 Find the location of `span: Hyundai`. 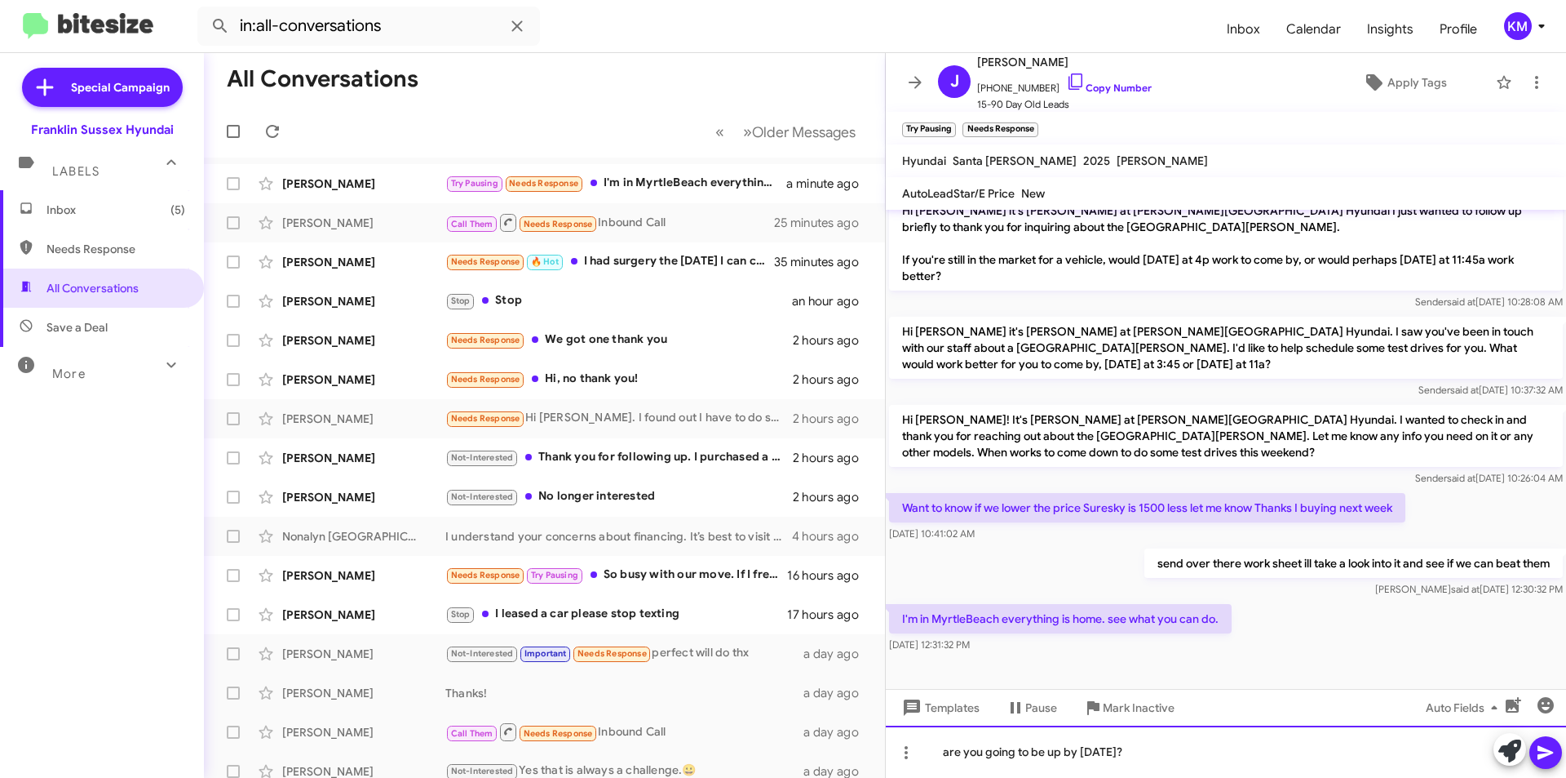

span: Hyundai is located at coordinates (924, 161).